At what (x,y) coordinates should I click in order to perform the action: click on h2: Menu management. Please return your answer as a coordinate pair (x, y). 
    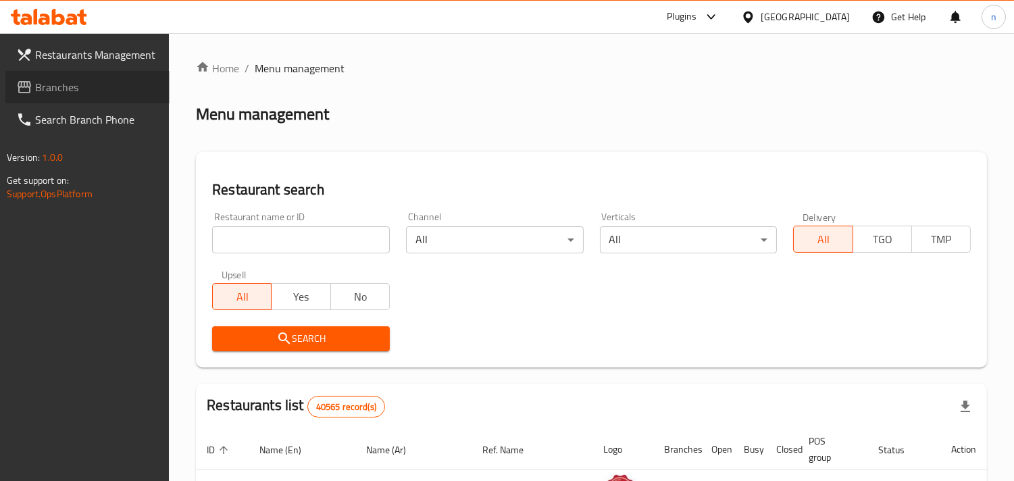
    Looking at the image, I should click on (262, 114).